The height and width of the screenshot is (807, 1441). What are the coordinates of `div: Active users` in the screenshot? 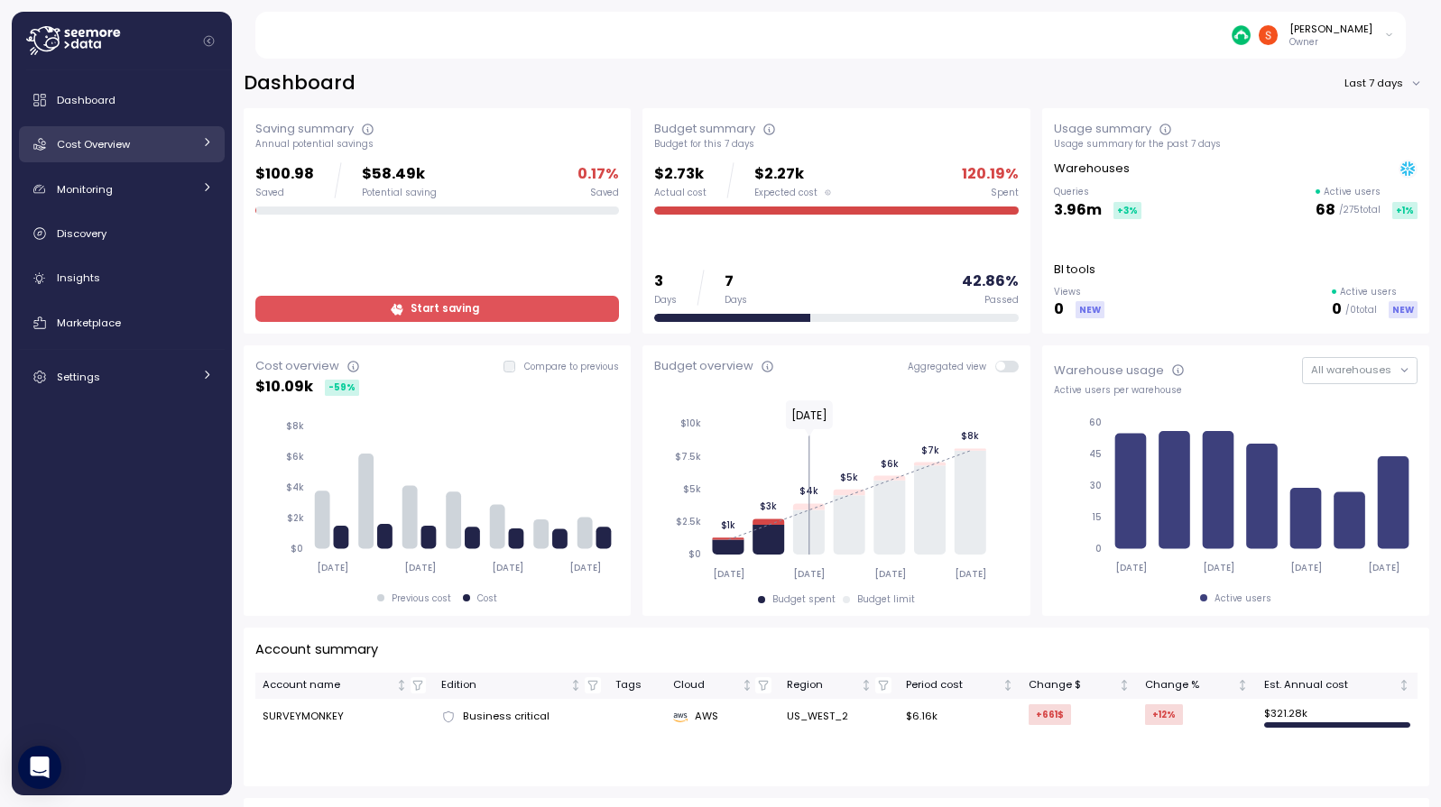 It's located at (1242, 599).